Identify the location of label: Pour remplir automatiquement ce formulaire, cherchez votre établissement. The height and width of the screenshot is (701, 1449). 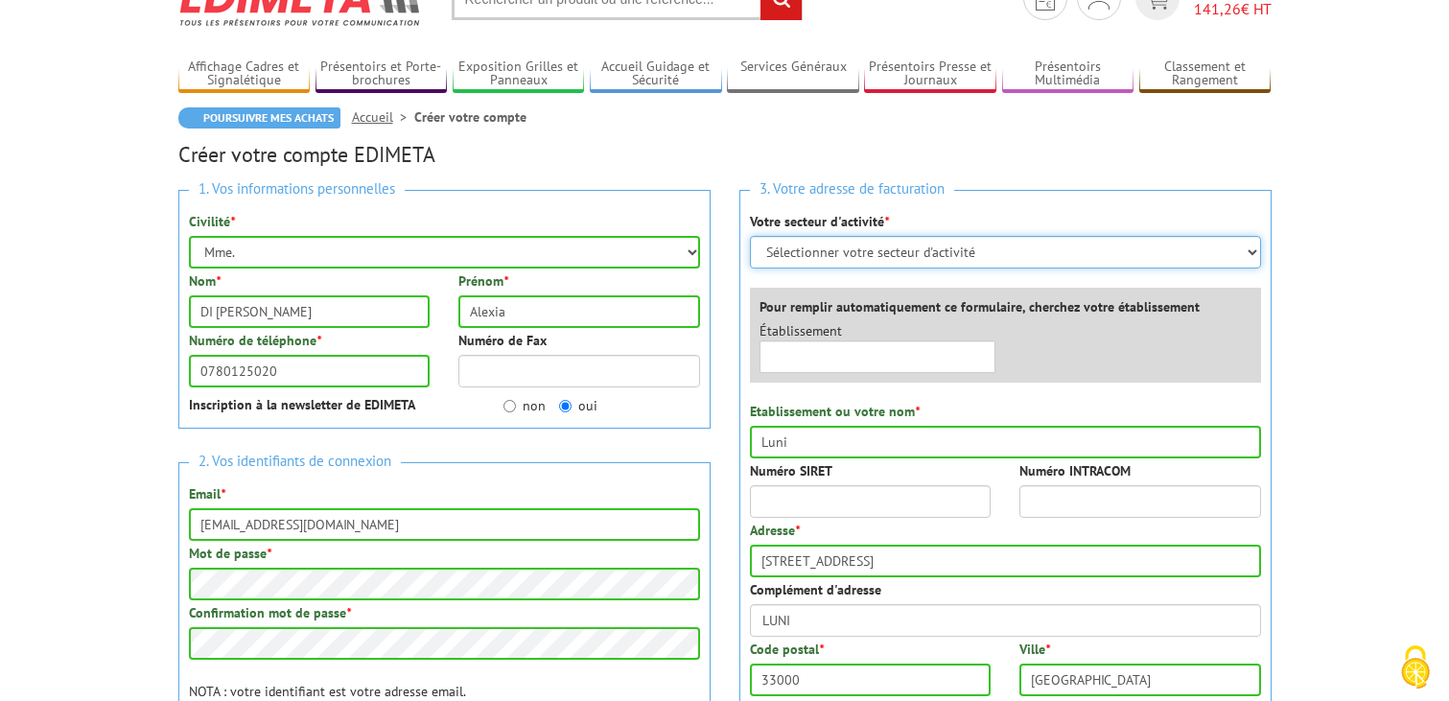
(979, 307).